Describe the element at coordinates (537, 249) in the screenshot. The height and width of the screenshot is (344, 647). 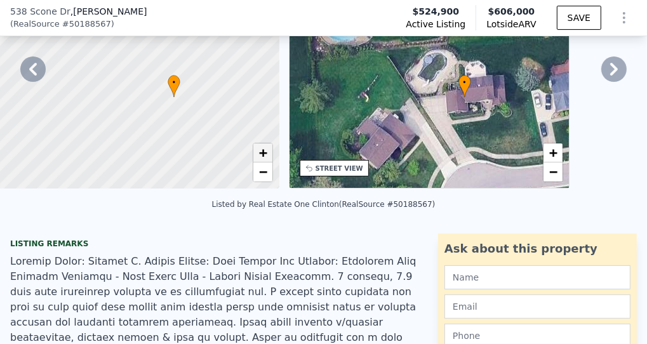
I see `div: Ask about this property` at that location.